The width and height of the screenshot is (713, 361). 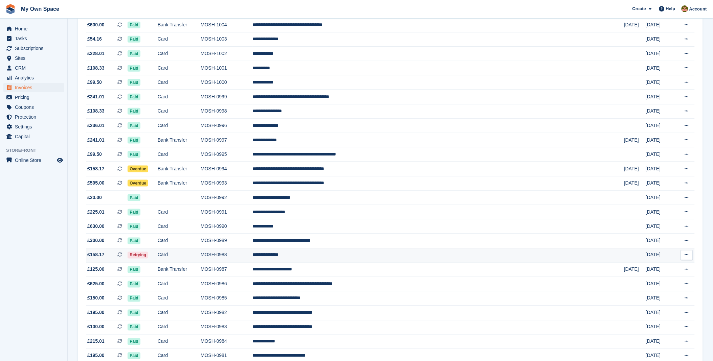 I want to click on td: MOSH-1003, so click(x=227, y=39).